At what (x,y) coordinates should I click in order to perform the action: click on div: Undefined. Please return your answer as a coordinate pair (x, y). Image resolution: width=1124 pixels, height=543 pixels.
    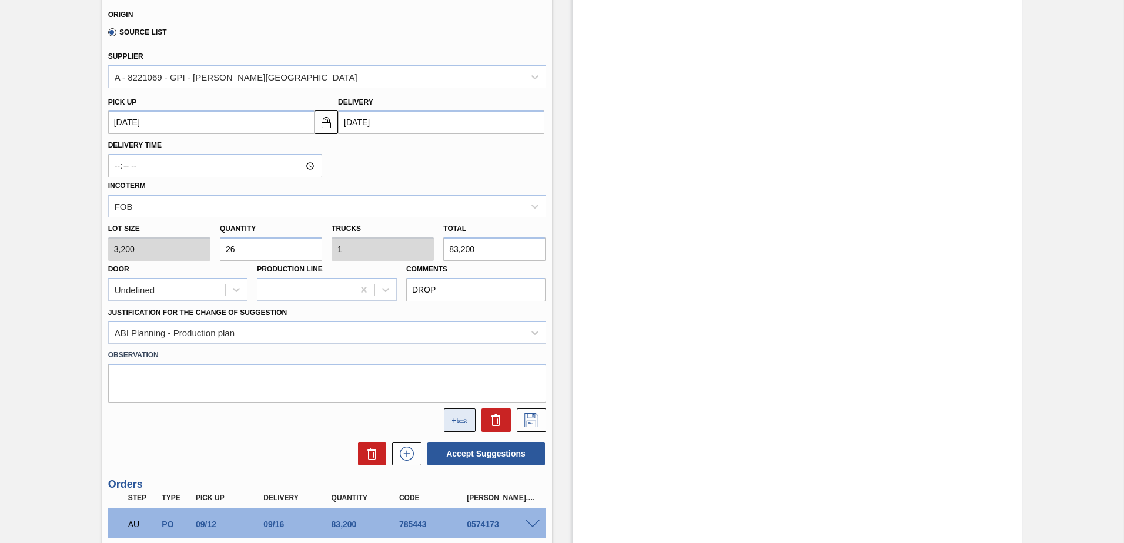
    Looking at the image, I should click on (135, 289).